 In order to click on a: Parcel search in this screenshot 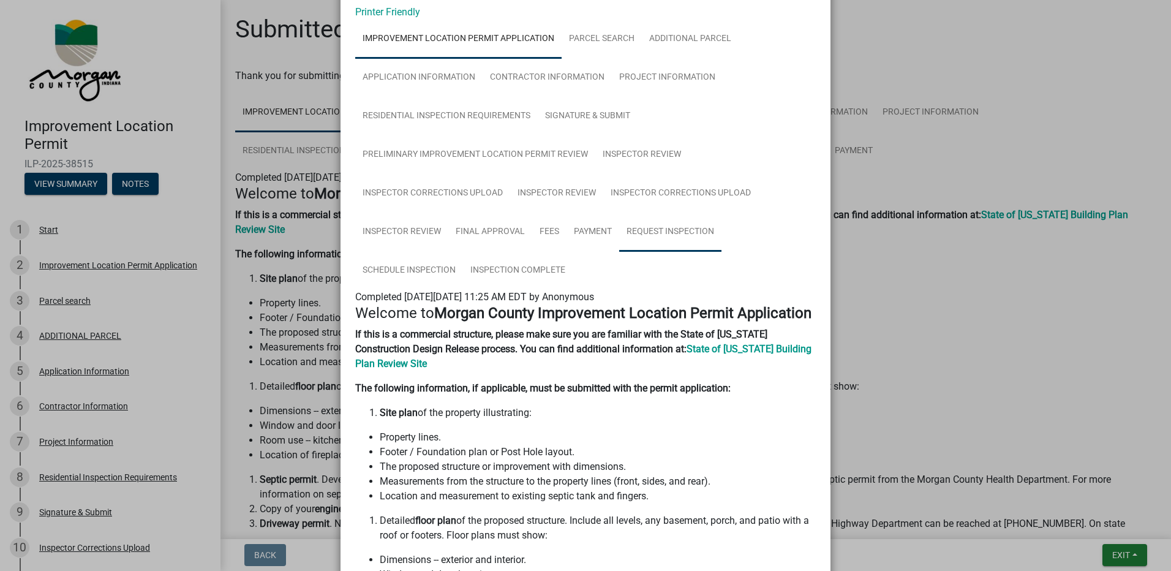, I will do `click(601, 39)`.